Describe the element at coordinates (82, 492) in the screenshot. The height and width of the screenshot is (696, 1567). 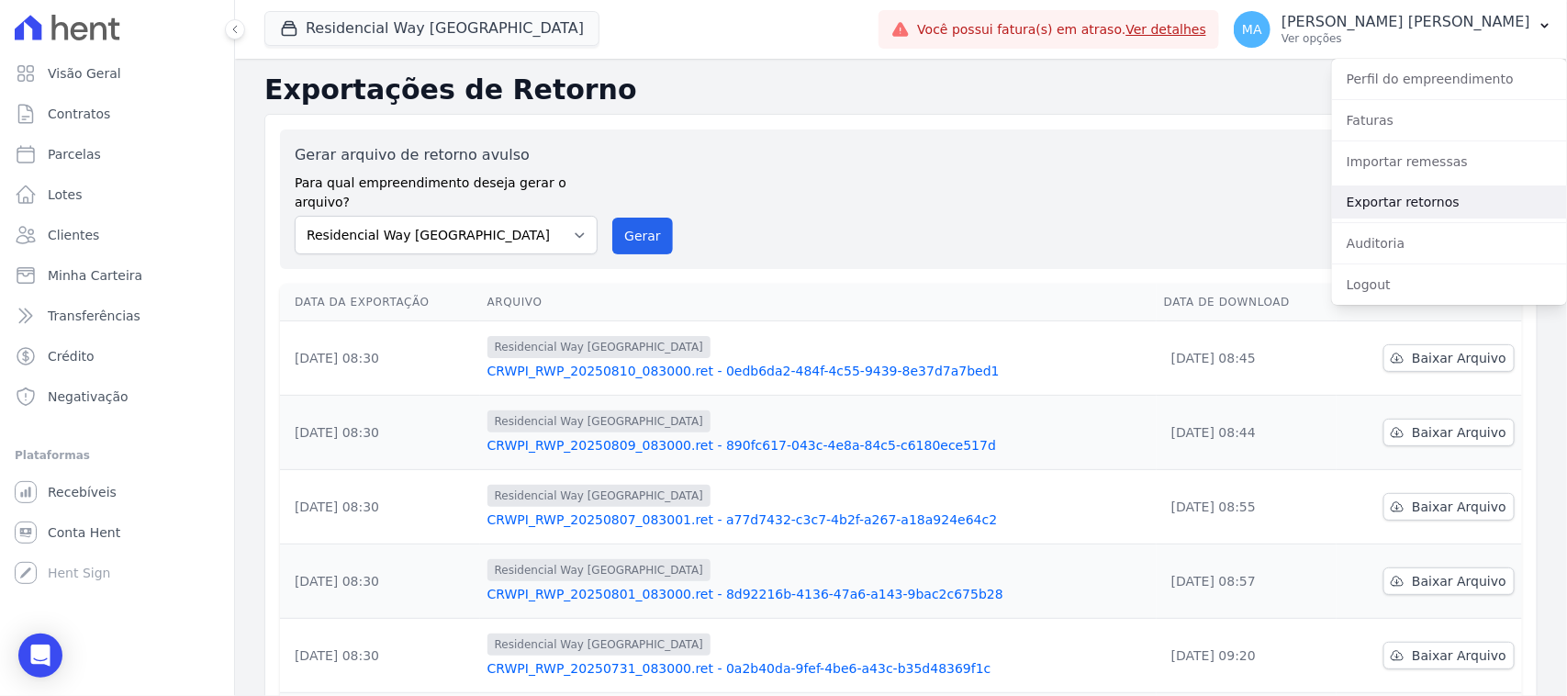
I see `span: Recebíveis` at that location.